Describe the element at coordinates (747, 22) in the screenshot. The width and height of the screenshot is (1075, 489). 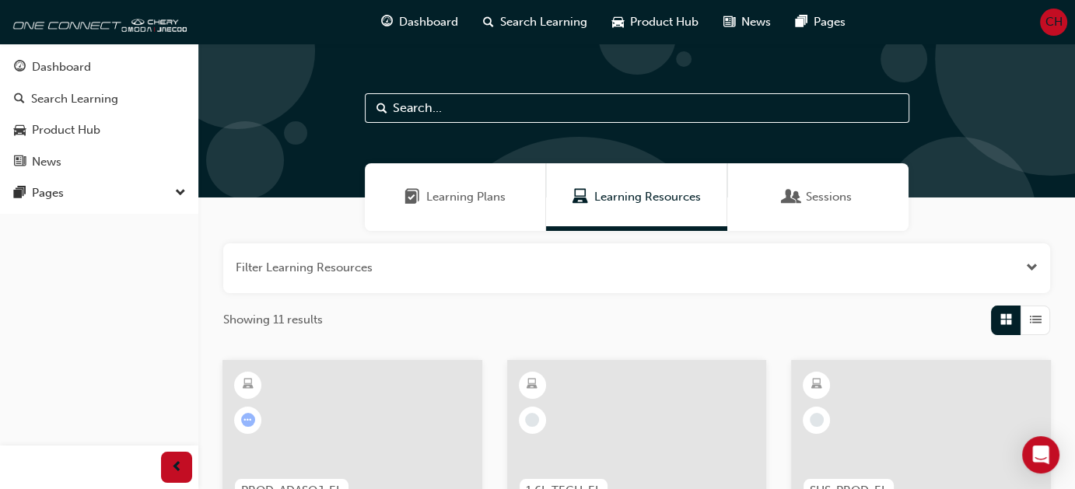
I see `a: news-iconNews` at that location.